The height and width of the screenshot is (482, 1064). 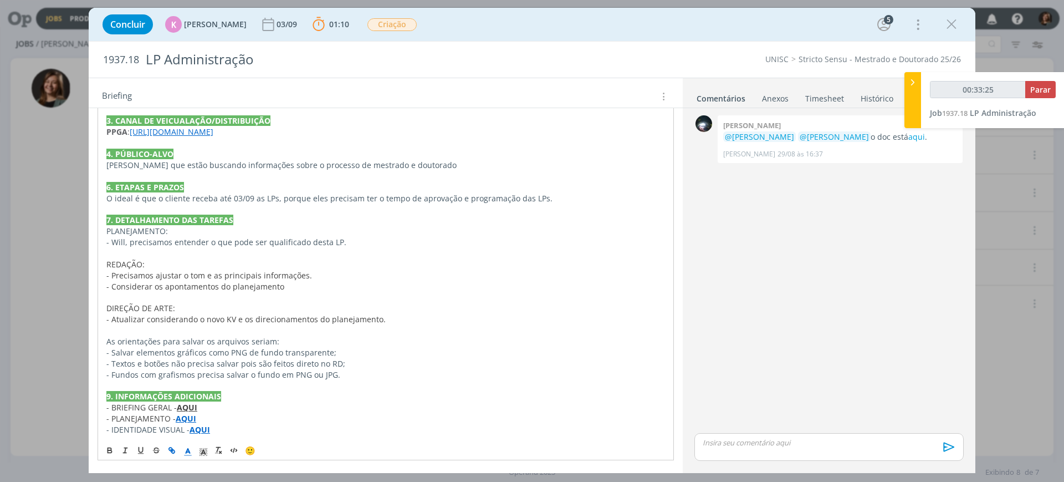 I want to click on span: 01:10, so click(x=339, y=24).